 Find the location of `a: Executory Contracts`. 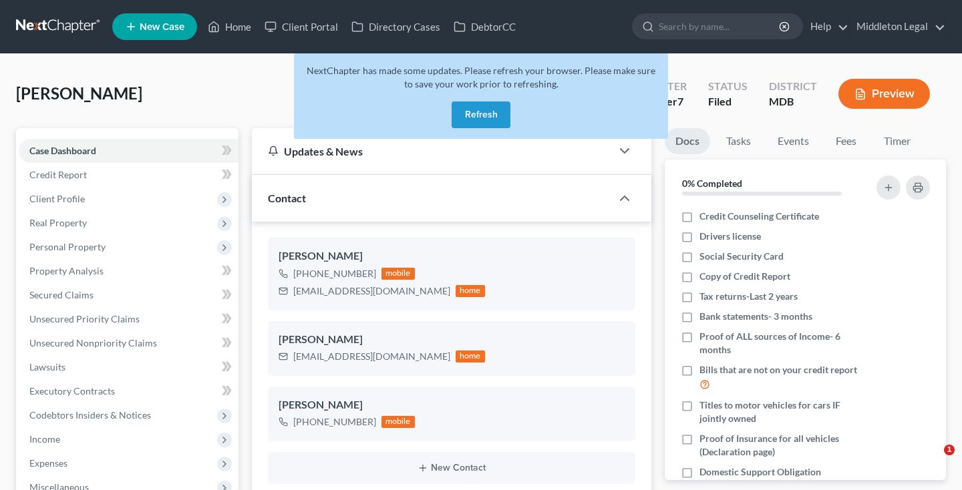

a: Executory Contracts is located at coordinates (128, 392).